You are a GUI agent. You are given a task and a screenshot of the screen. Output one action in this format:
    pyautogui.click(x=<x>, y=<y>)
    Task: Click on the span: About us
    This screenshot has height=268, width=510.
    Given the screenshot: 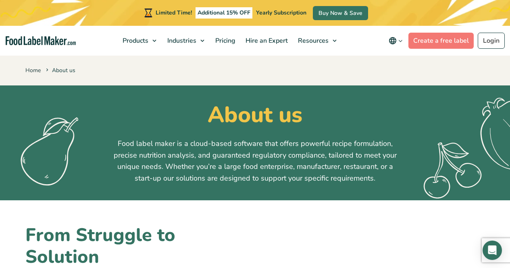 What is the action you would take?
    pyautogui.click(x=60, y=70)
    